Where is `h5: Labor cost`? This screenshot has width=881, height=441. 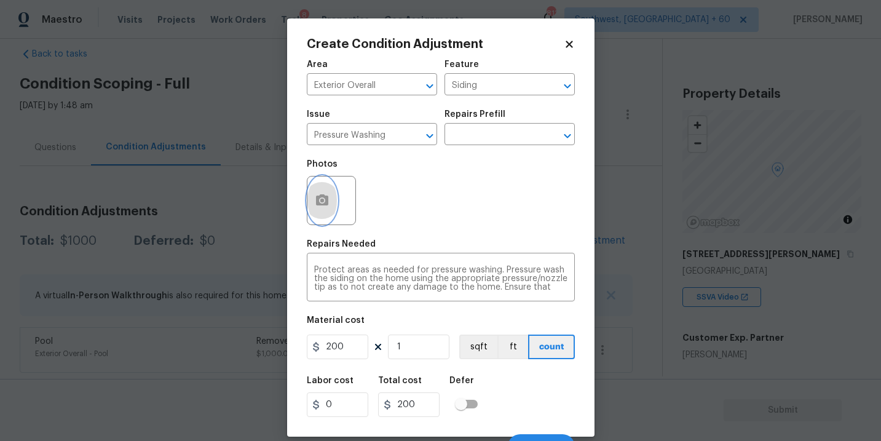 h5: Labor cost is located at coordinates (330, 380).